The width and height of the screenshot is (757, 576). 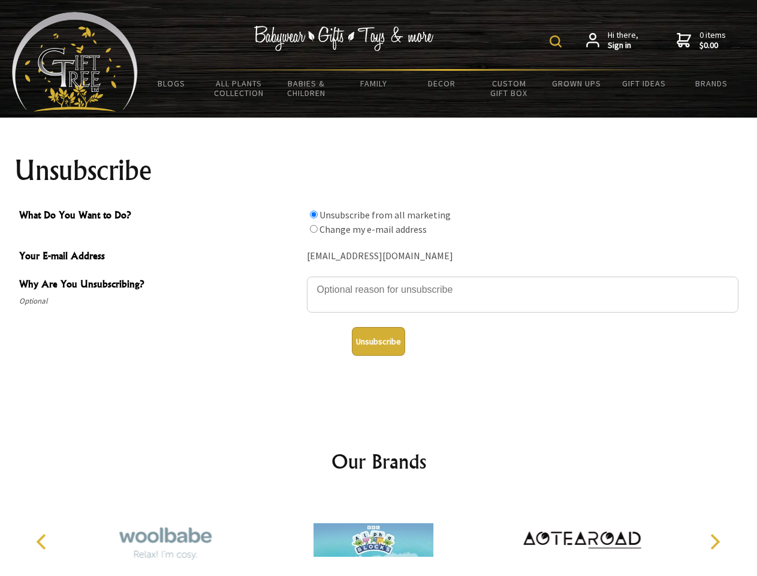 What do you see at coordinates (385, 215) in the screenshot?
I see `label: Unsubscribe from all marketing` at bounding box center [385, 215].